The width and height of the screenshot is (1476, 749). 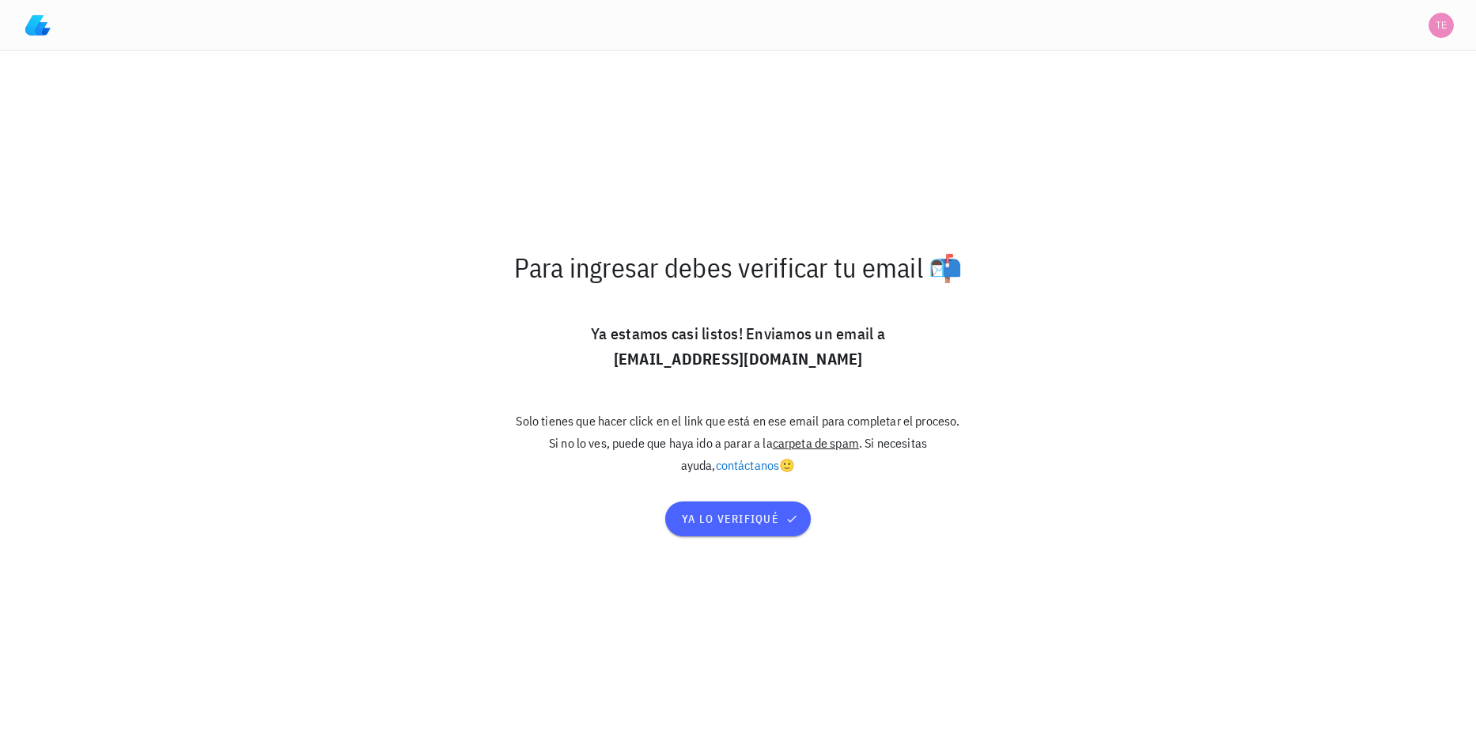 I want to click on button: ya lo verifiqué, so click(x=737, y=519).